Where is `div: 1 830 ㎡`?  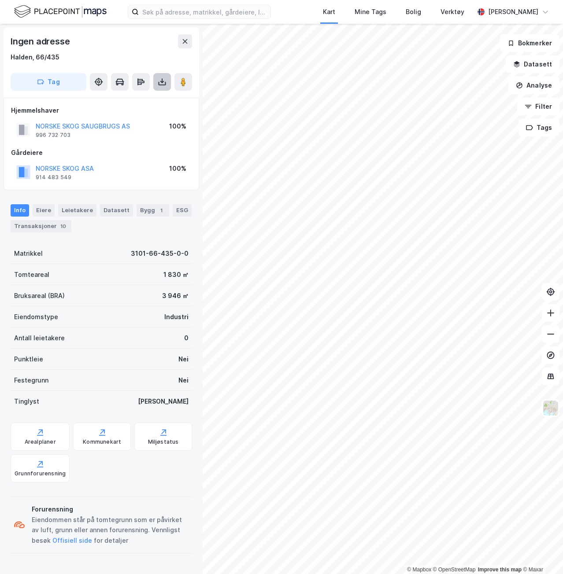
div: 1 830 ㎡ is located at coordinates (176, 275).